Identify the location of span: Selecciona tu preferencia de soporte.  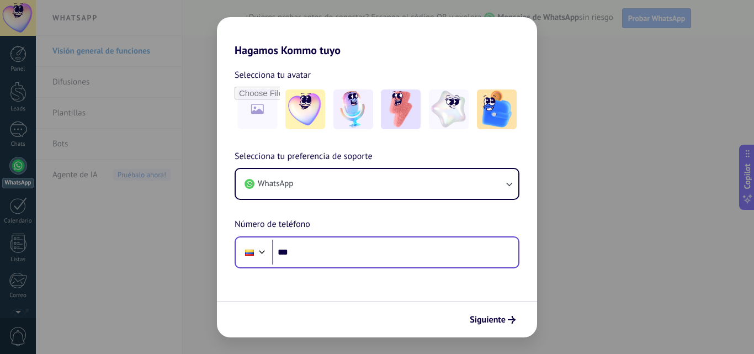
(304, 157).